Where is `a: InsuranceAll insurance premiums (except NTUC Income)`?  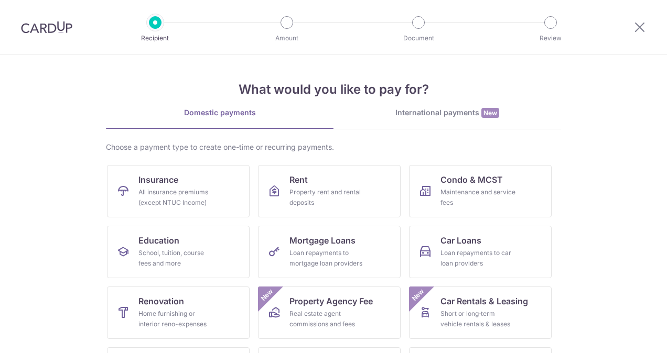 a: InsuranceAll insurance premiums (except NTUC Income) is located at coordinates (178, 191).